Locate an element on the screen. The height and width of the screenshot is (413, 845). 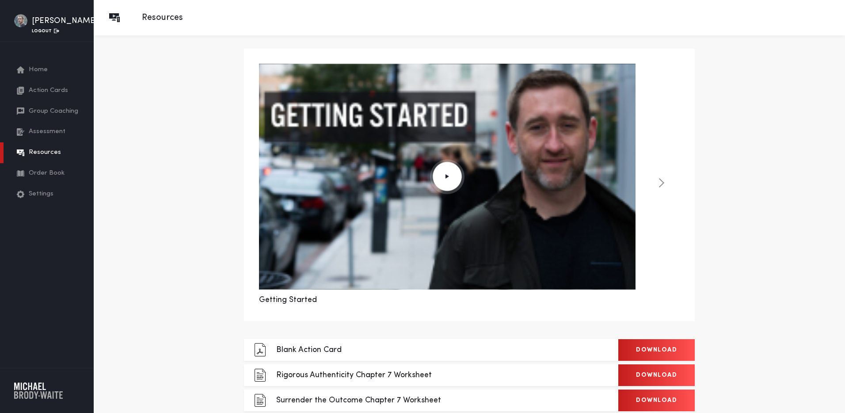
span: Assessment is located at coordinates (47, 132).